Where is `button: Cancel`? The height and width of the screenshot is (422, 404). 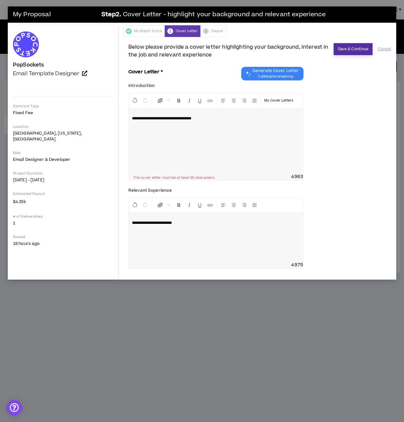 button: Cancel is located at coordinates (385, 49).